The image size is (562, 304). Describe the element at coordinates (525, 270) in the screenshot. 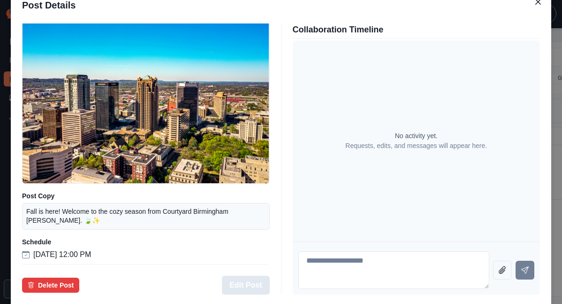

I see `button: Send message` at that location.